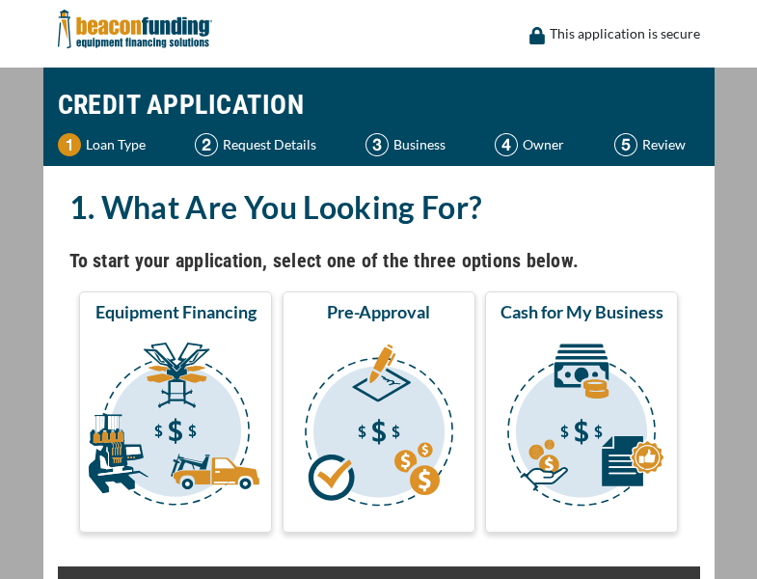 This screenshot has height=579, width=757. Describe the element at coordinates (176, 427) in the screenshot. I see `img: Equipment Financing` at that location.